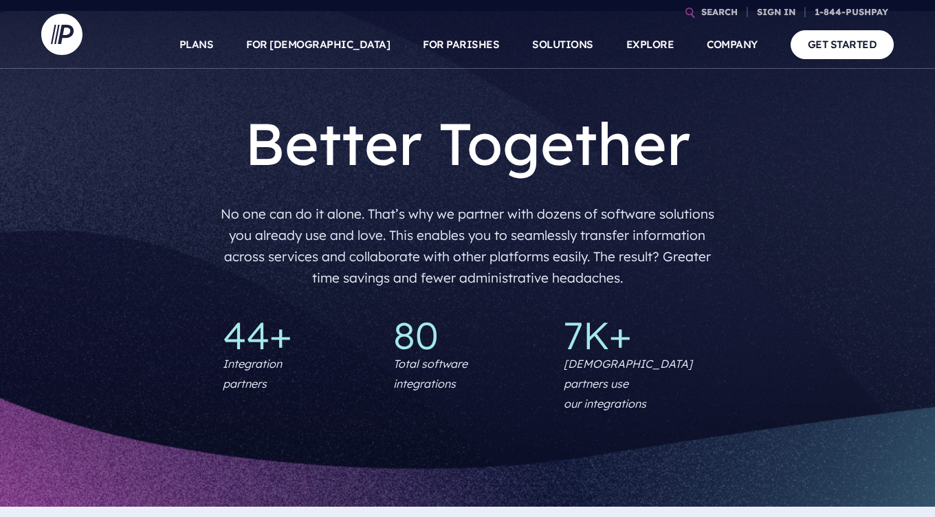 Image resolution: width=935 pixels, height=517 pixels. What do you see at coordinates (197, 45) in the screenshot?
I see `a: PLANS` at bounding box center [197, 45].